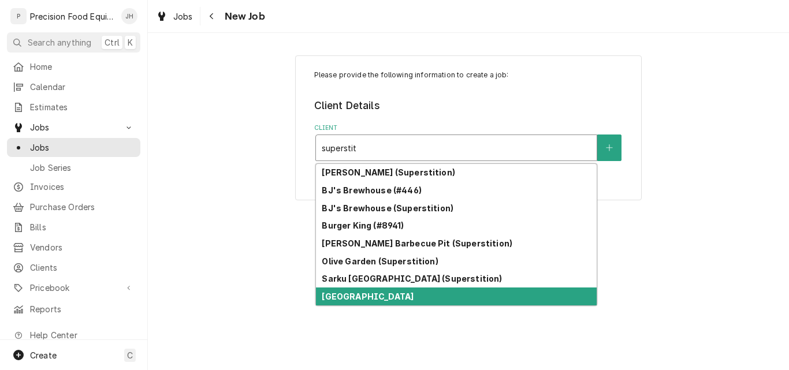 Image resolution: width=789 pixels, height=370 pixels. I want to click on div: Precision Food Equipment LLC, so click(72, 16).